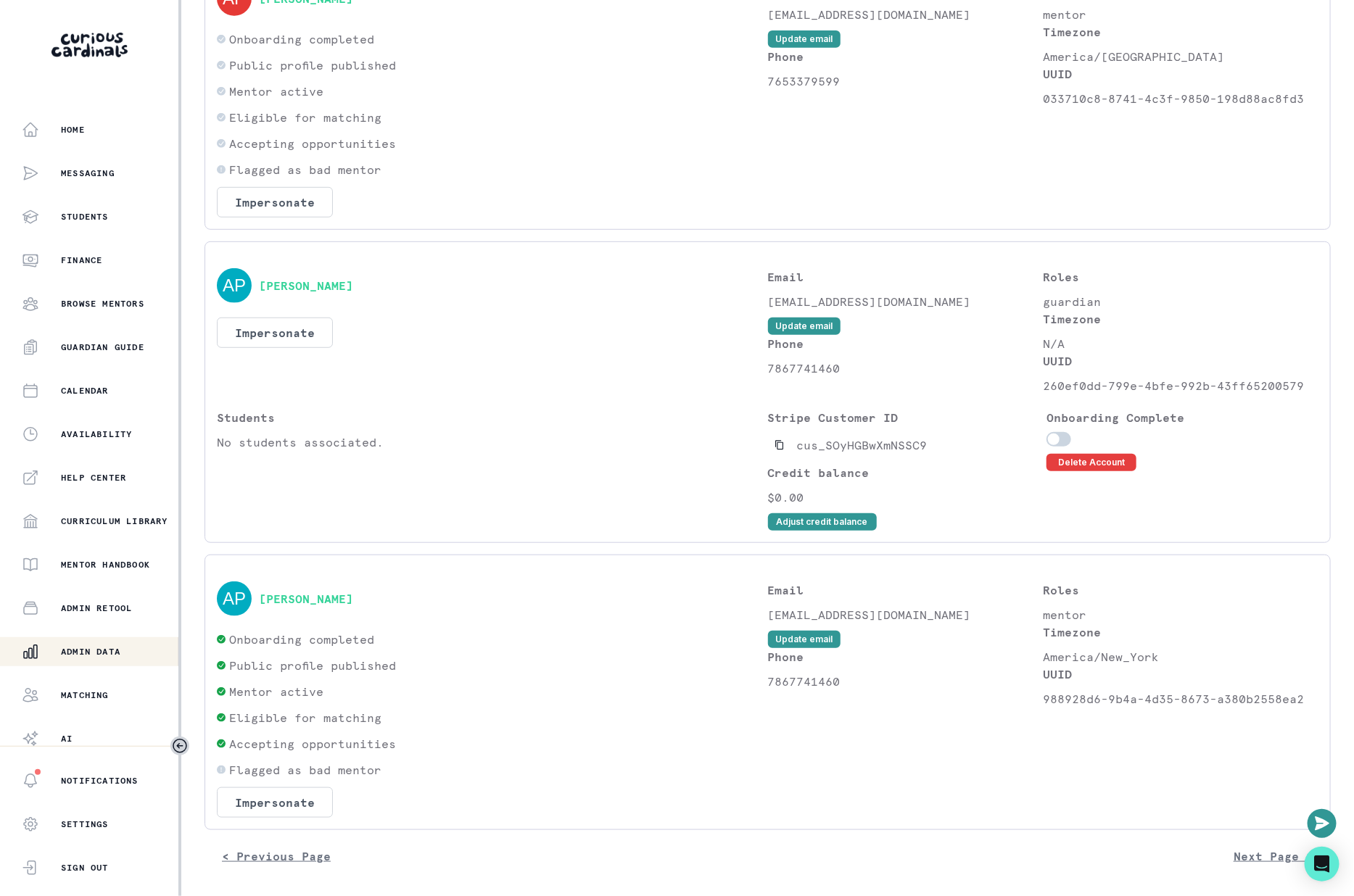  Describe the element at coordinates (904, 417) in the screenshot. I see `p: Stripe Customer ID` at that location.